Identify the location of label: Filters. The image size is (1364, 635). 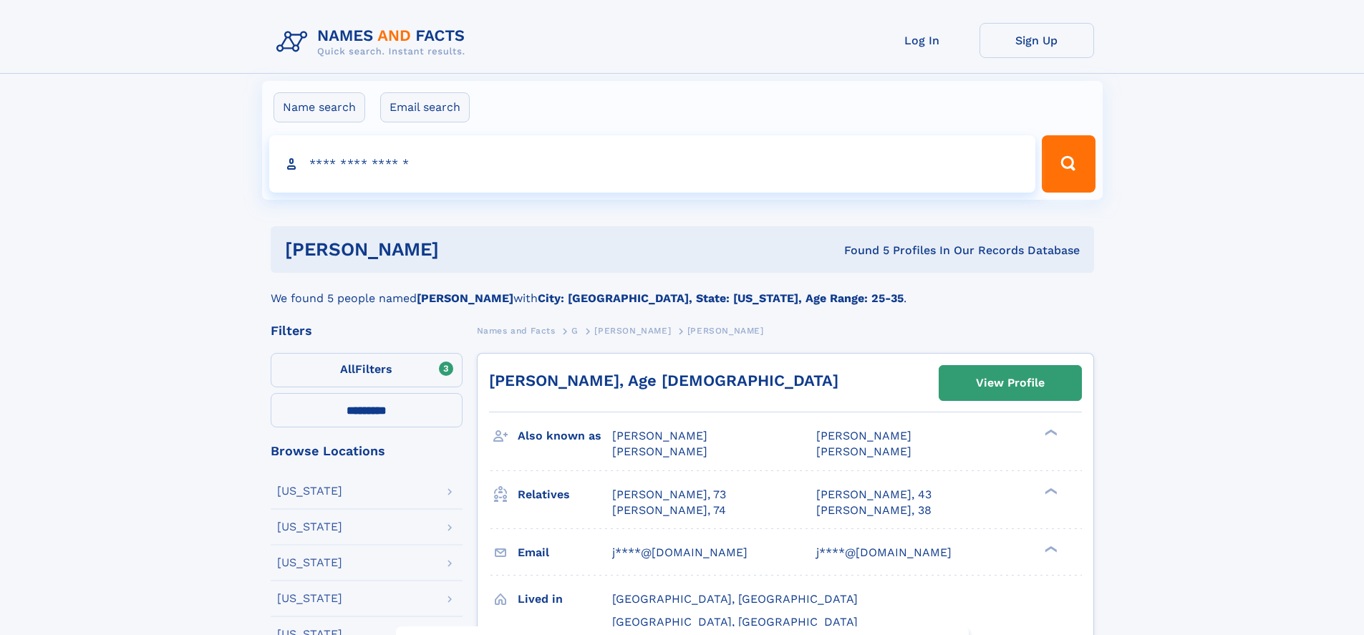
(367, 370).